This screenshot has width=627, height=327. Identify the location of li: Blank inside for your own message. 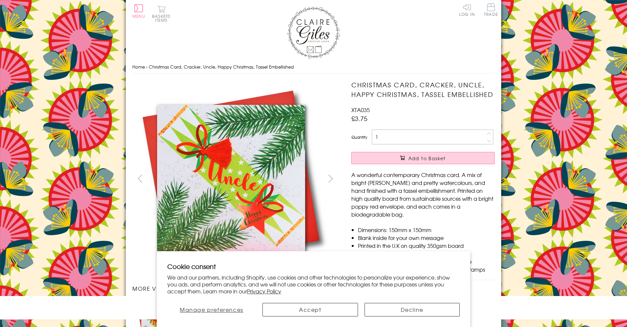
(426, 238).